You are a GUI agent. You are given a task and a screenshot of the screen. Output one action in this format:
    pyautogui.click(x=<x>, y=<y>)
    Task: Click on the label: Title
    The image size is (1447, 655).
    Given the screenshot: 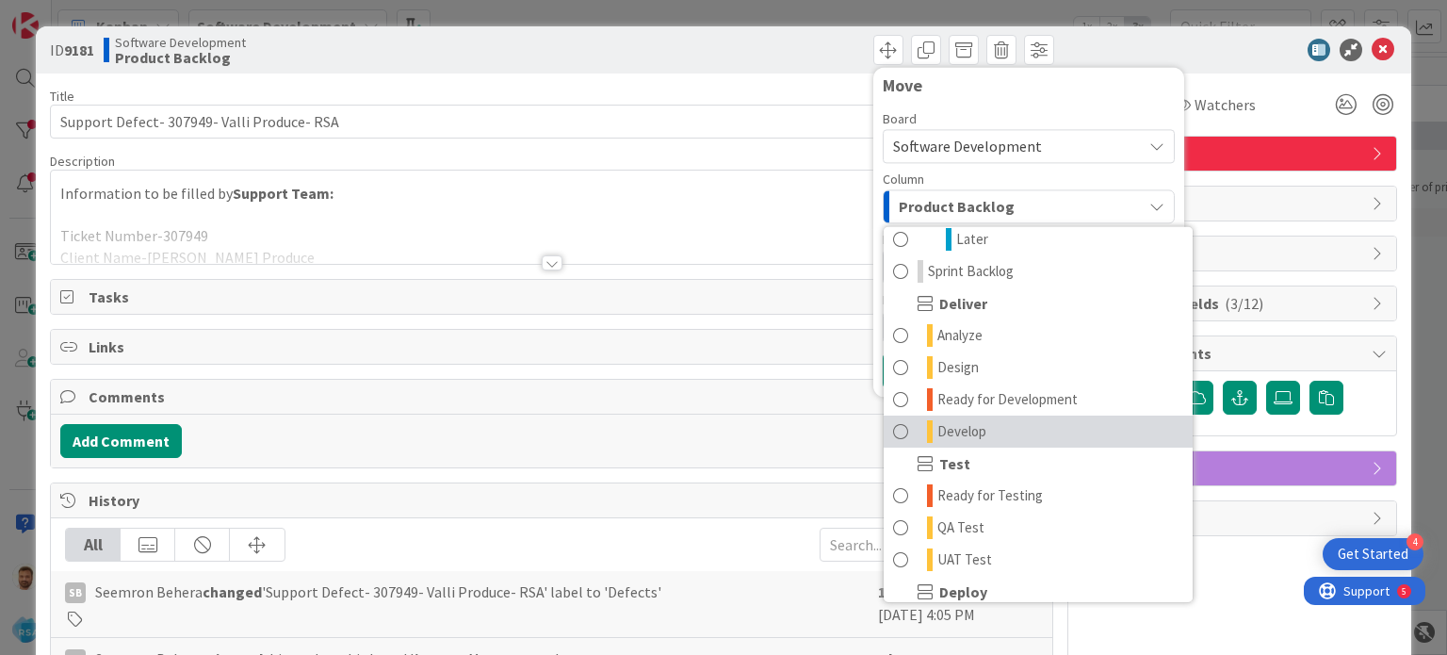 What is the action you would take?
    pyautogui.click(x=62, y=96)
    